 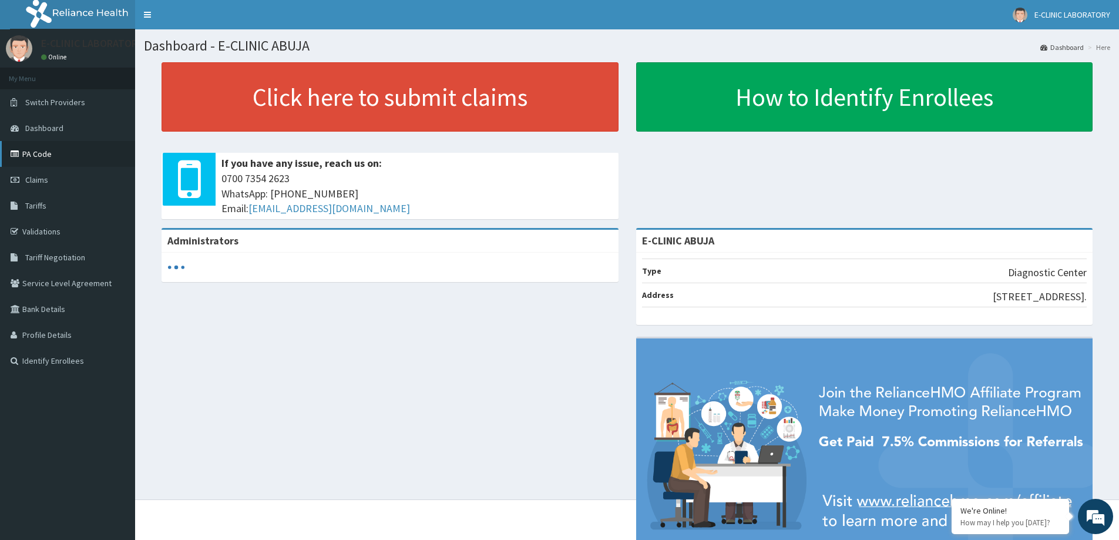 I want to click on span: Switch Providers, so click(x=55, y=102).